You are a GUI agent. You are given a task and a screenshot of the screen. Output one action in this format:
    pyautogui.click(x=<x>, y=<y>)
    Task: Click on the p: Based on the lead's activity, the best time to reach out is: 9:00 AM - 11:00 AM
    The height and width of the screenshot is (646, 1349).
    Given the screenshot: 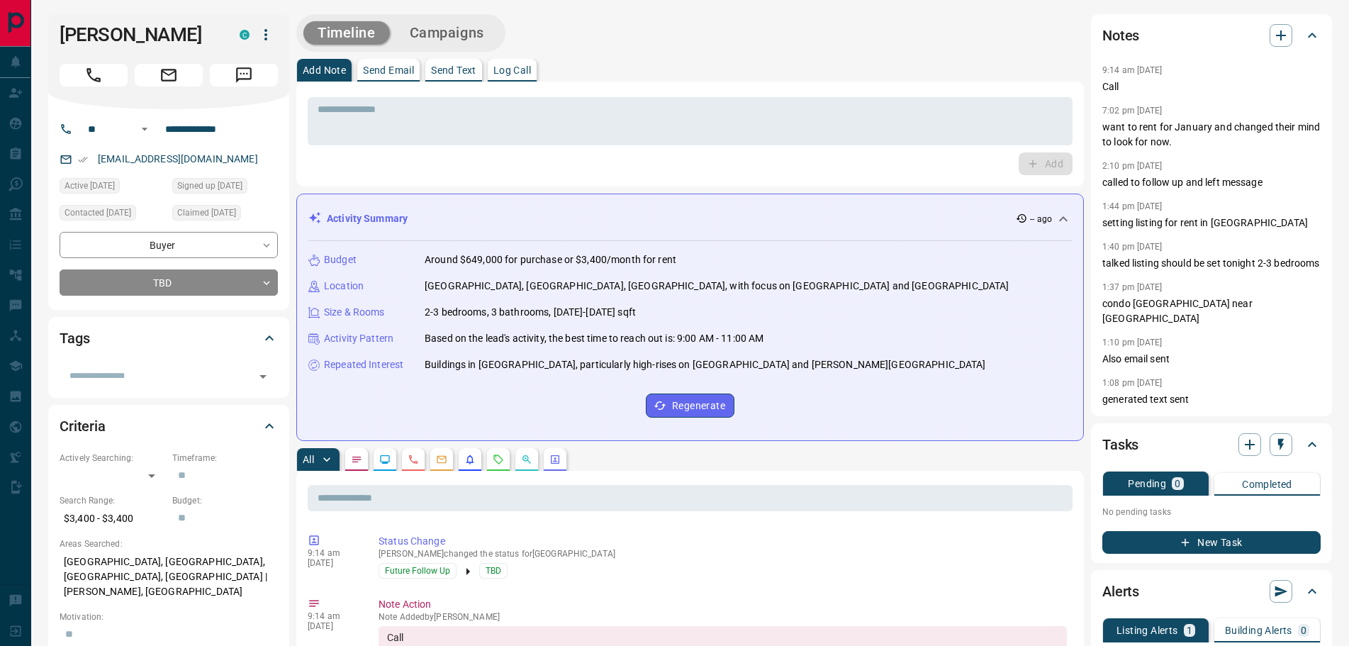 What is the action you would take?
    pyautogui.click(x=594, y=338)
    